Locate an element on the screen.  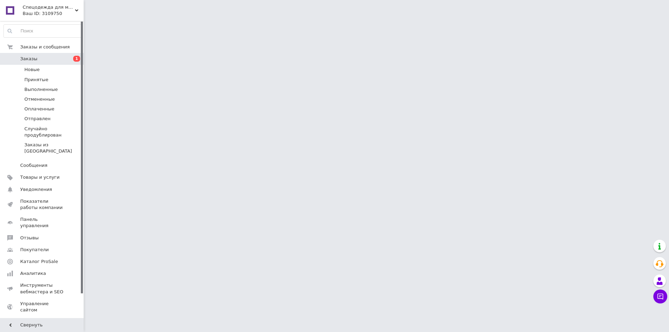
span: Уведомления is located at coordinates (36, 190).